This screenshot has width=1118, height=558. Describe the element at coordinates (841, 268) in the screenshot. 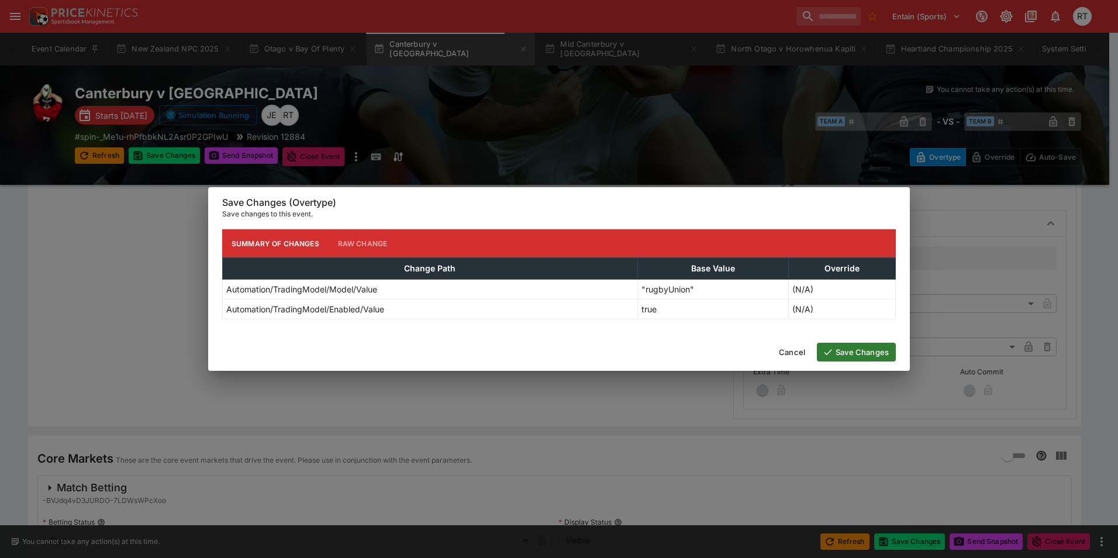

I see `th: Override` at that location.